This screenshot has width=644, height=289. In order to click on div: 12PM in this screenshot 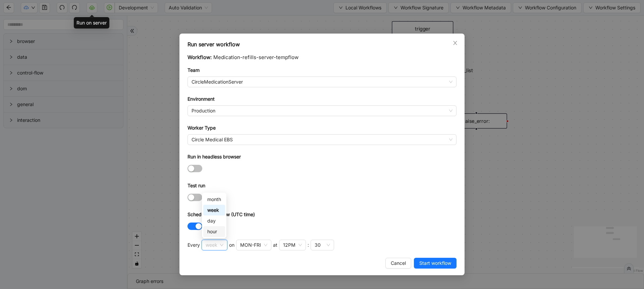, I will do `click(289, 245)`.